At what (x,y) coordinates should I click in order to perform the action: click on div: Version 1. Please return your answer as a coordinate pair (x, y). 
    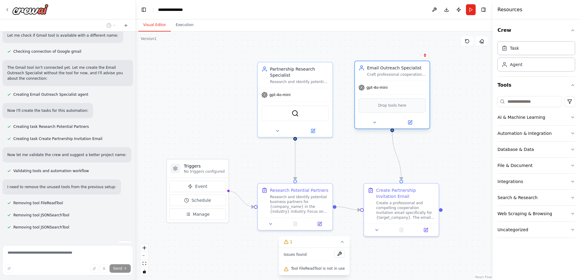
    Looking at the image, I should click on (149, 39).